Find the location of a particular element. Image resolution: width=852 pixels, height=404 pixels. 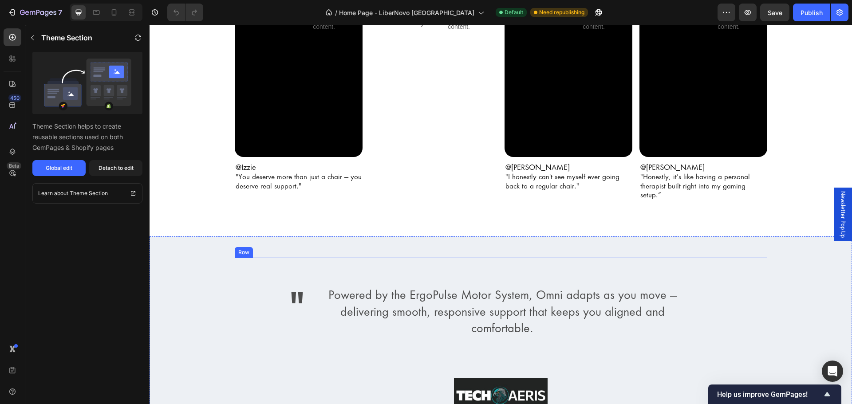

span: "Honestly, it’s like having a personal therapist built right into my gaming setup.” is located at coordinates (545, 161).